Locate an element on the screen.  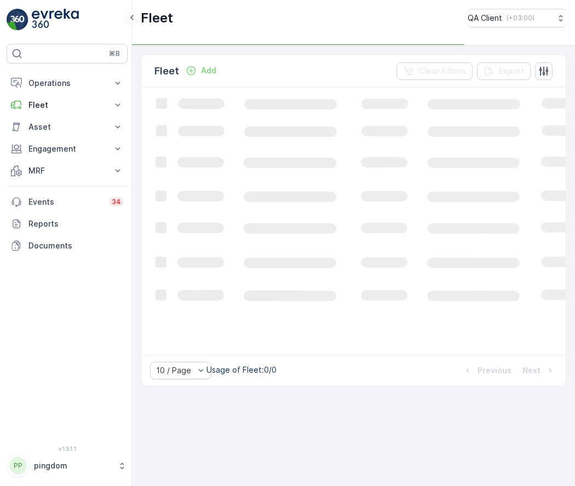
p: QA Client is located at coordinates (485, 18).